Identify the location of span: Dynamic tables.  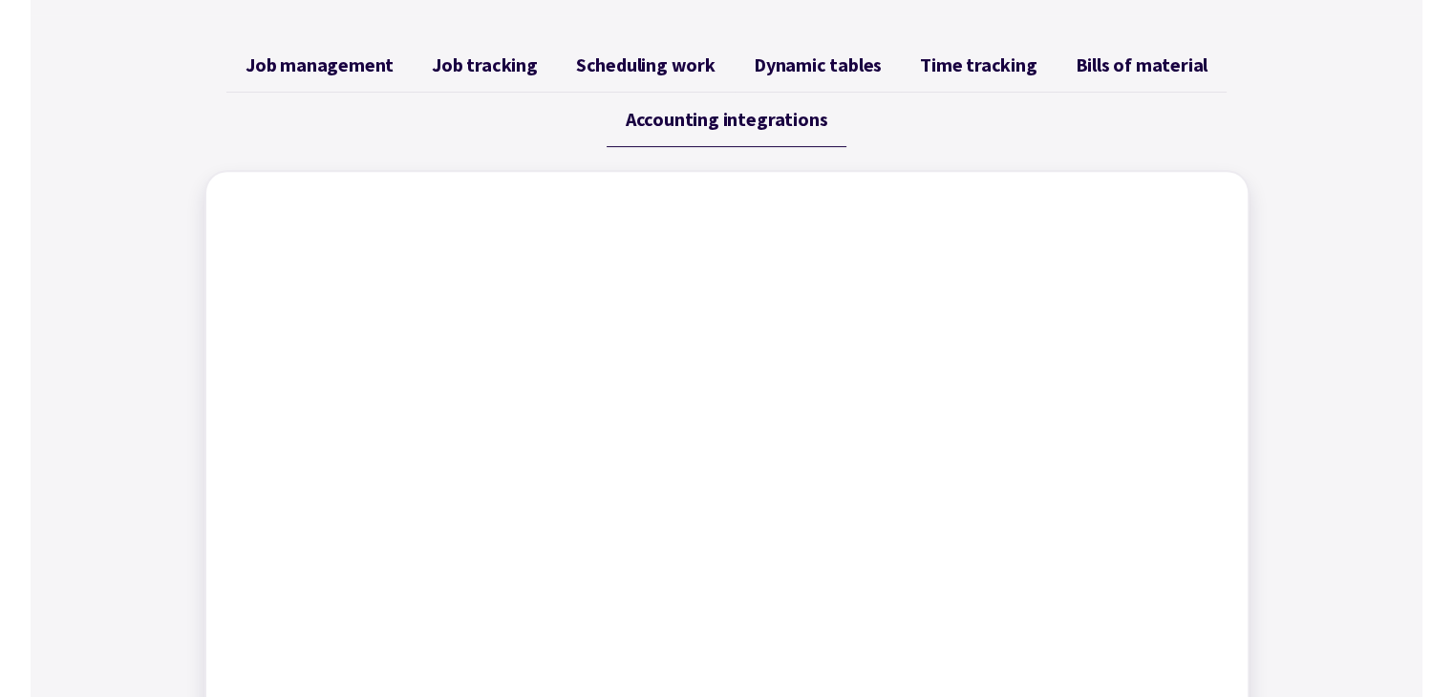
(818, 65).